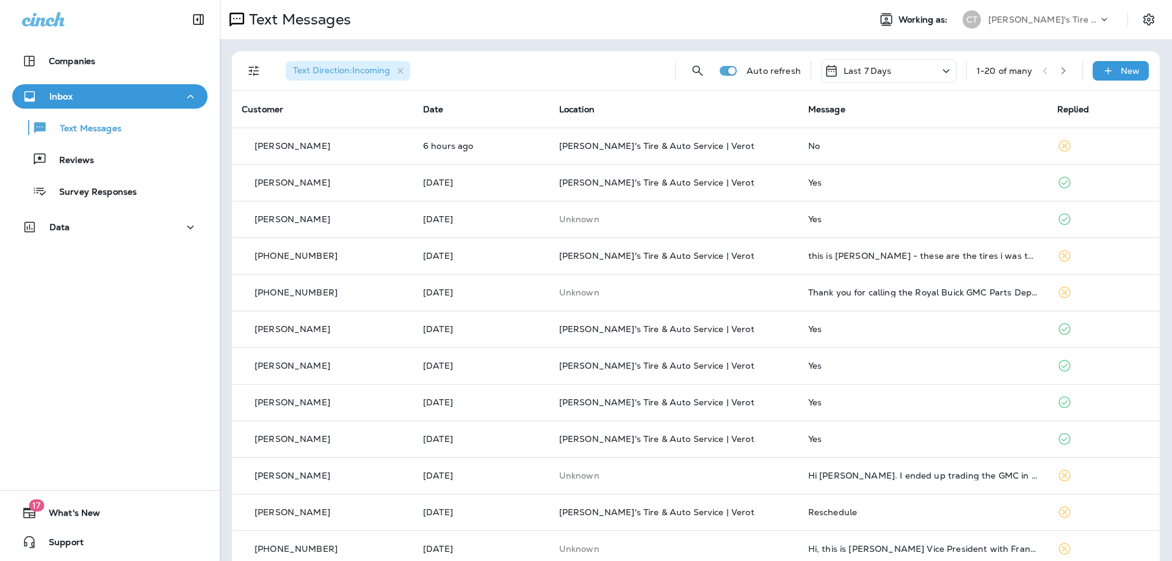 The width and height of the screenshot is (1172, 561). What do you see at coordinates (923, 549) in the screenshot?
I see `div: Hi, this is John Romney Vice President with Franchise Creator, I would like to speak to the owner...` at bounding box center [923, 549].